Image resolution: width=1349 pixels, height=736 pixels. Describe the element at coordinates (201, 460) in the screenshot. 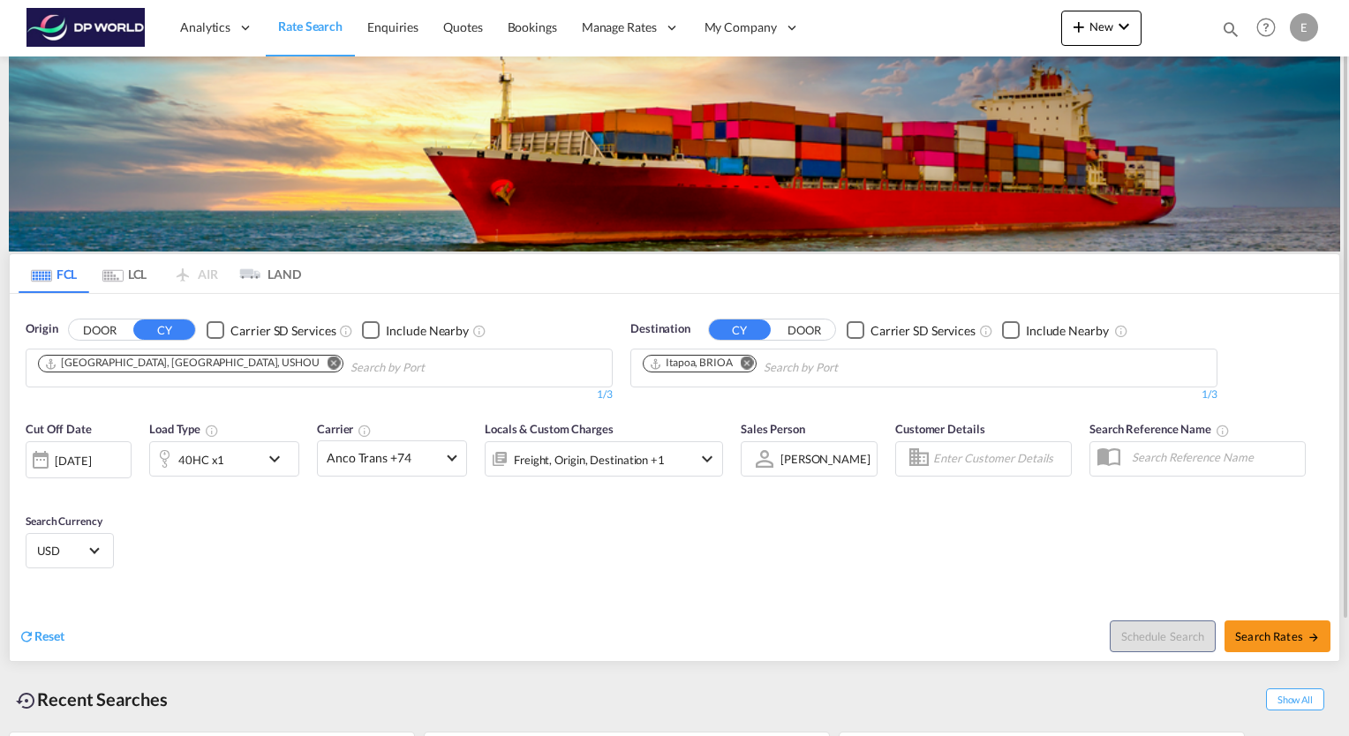

I see `div: 40HC x1` at that location.